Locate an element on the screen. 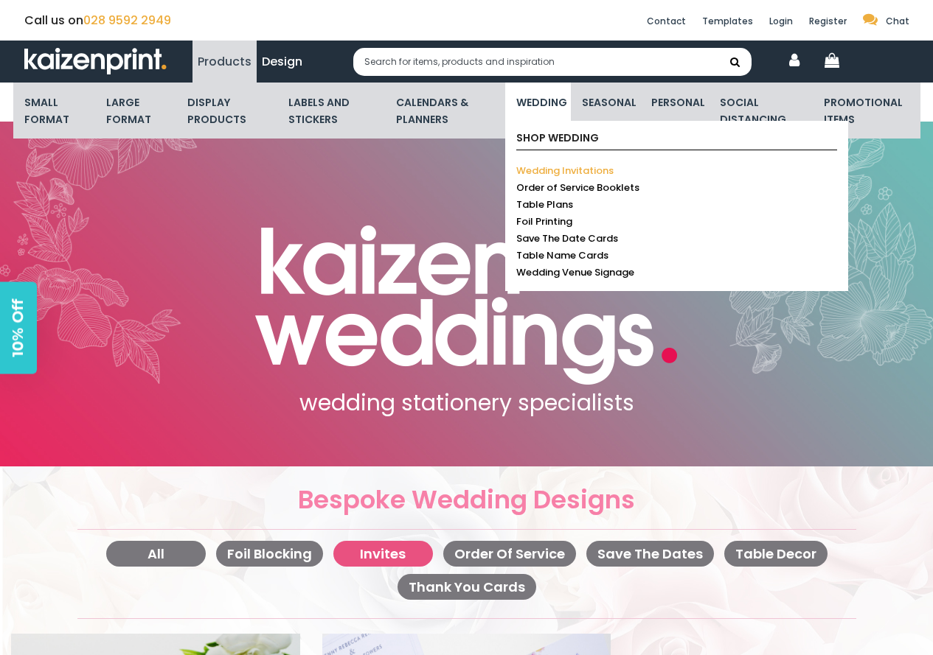 This screenshot has height=655, width=933. div: Call us on is located at coordinates (164, 20).